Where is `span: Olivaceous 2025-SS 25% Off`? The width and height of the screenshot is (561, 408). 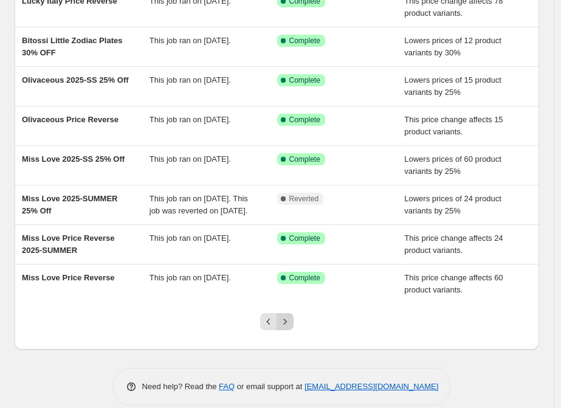
span: Olivaceous 2025-SS 25% Off is located at coordinates (75, 80).